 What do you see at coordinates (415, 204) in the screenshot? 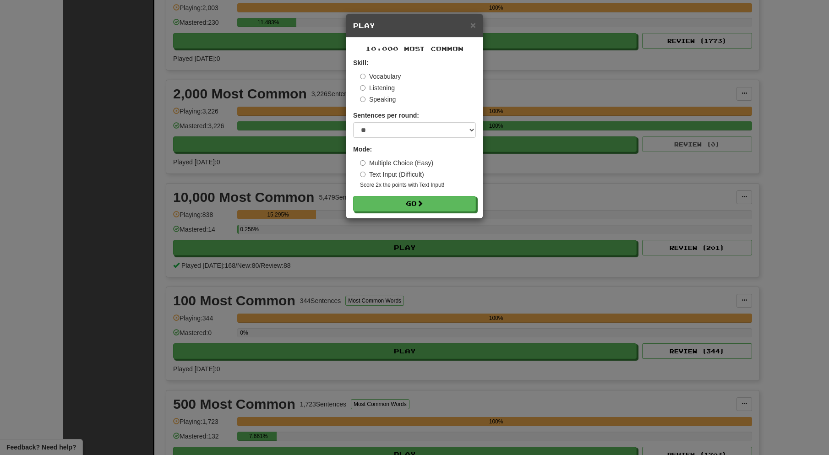
I see `button: Go` at bounding box center [415, 204].